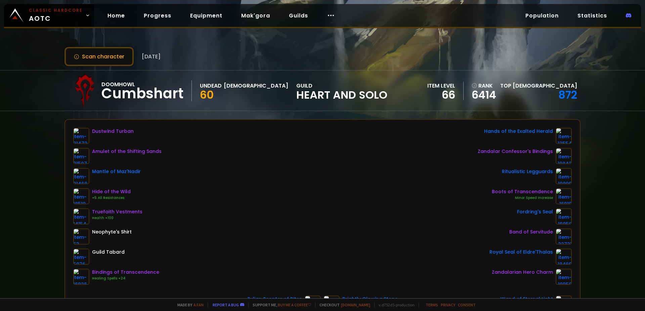 Image resolution: width=645 pixels, height=311 pixels. I want to click on div: guild, so click(342, 91).